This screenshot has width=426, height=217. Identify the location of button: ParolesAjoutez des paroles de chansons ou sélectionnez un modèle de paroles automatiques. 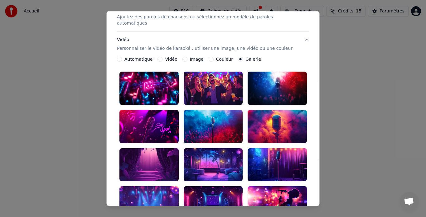
(213, 16).